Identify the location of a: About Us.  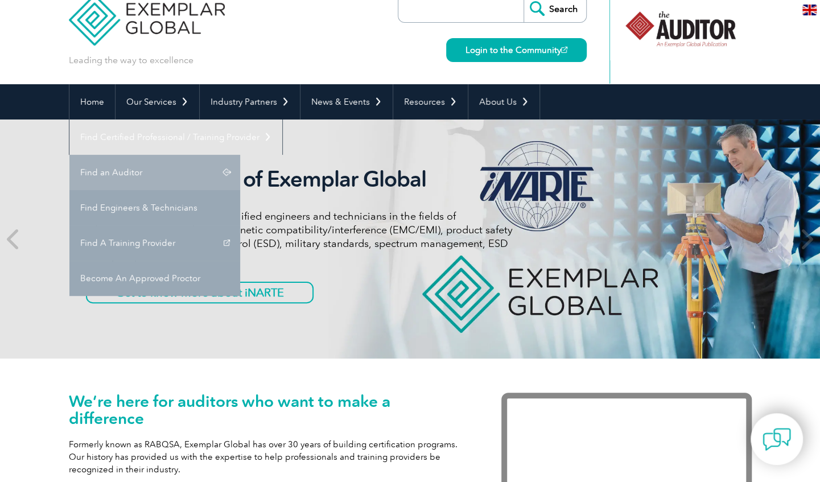
(504, 102).